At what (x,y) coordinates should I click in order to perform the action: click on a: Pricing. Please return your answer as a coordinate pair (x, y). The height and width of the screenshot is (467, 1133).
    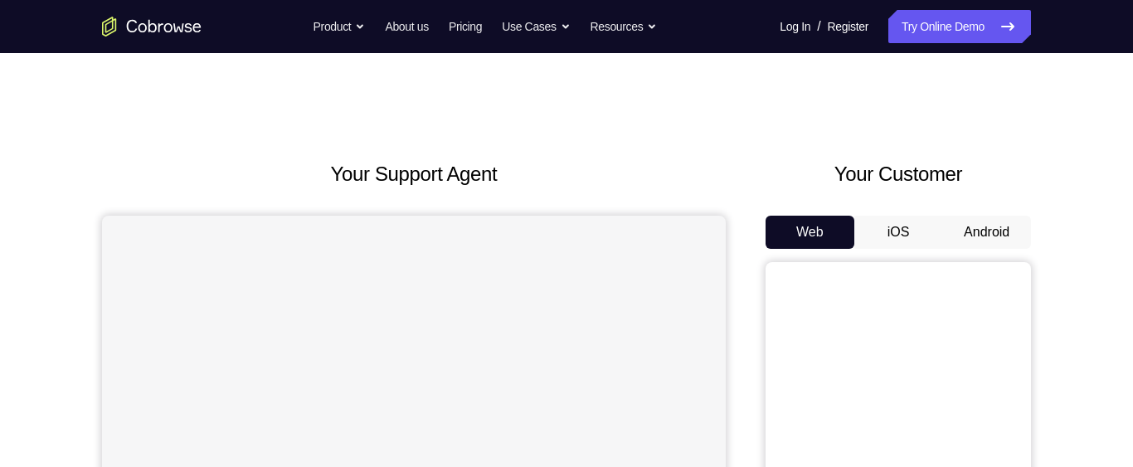
    Looking at the image, I should click on (465, 27).